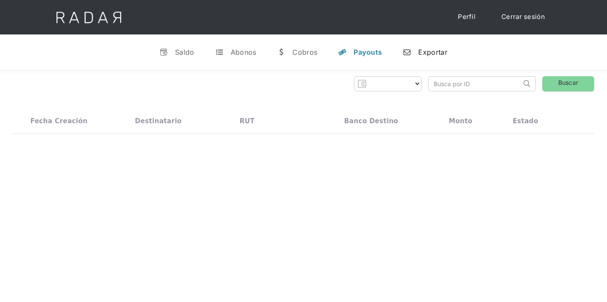 This screenshot has height=302, width=607. Describe the element at coordinates (342, 52) in the screenshot. I see `div: y` at that location.